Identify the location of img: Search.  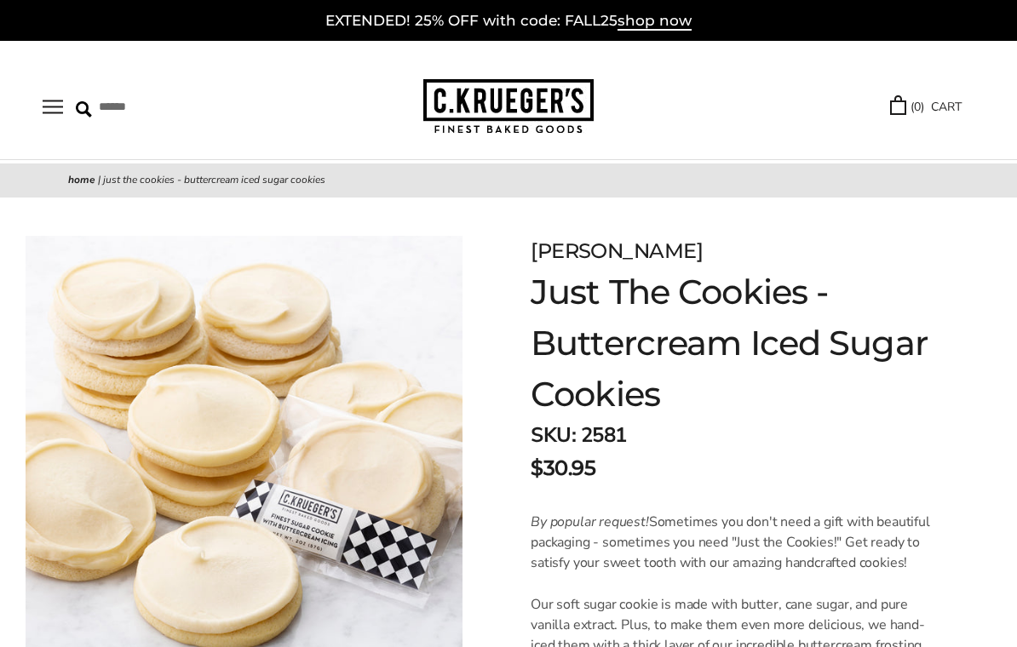
(83, 109).